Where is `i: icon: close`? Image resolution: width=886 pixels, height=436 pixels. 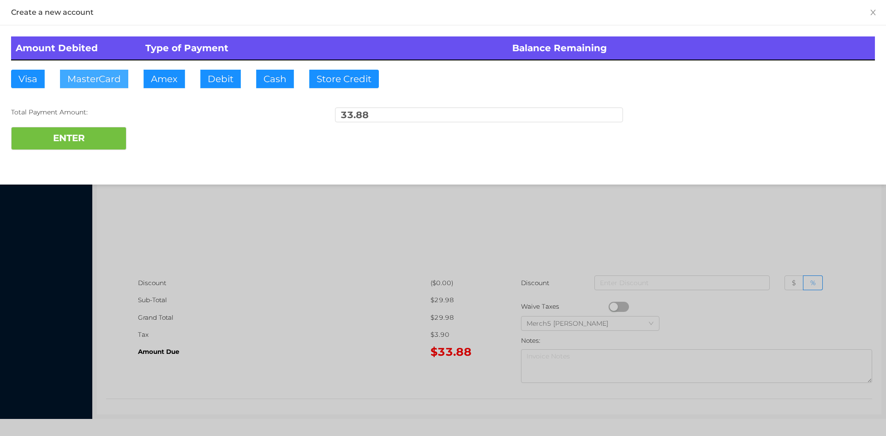
i: icon: close is located at coordinates (873, 12).